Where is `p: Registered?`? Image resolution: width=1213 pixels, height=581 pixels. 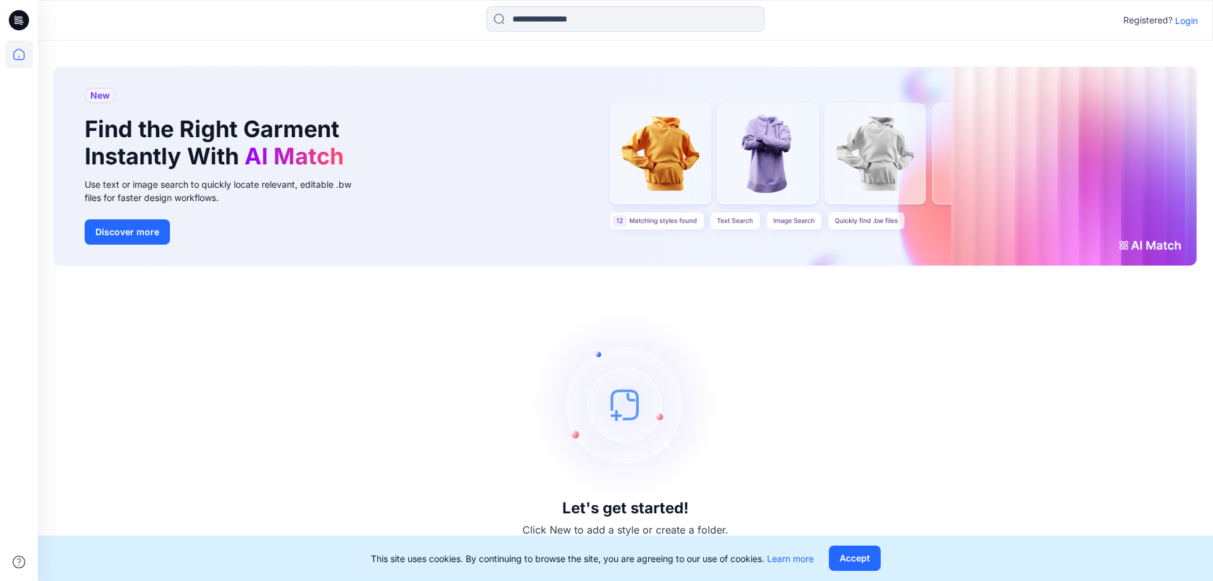
p: Registered? is located at coordinates (1148, 20).